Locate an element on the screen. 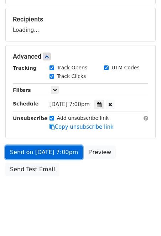  div: Loading... is located at coordinates (81, 25).